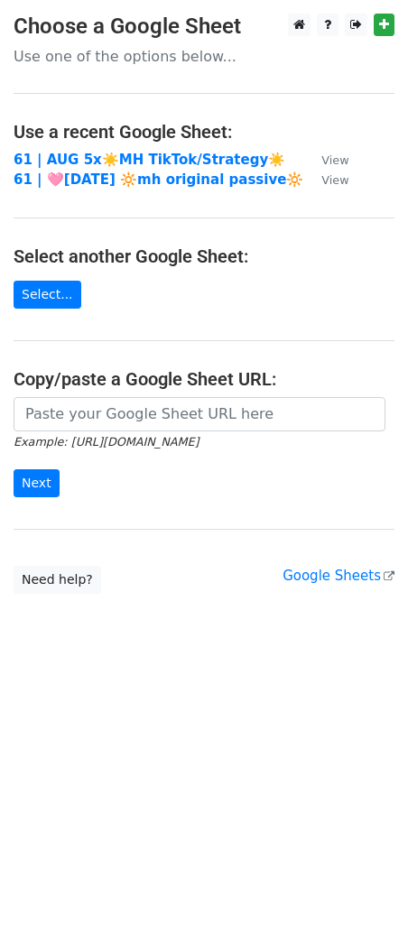  What do you see at coordinates (204, 132) in the screenshot?
I see `h4: Use a recent Google Sheet:` at bounding box center [204, 132].